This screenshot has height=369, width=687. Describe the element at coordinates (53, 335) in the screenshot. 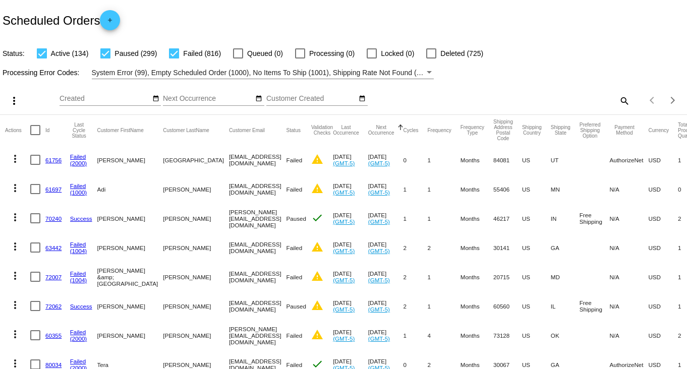

I see `a: 60355` at that location.